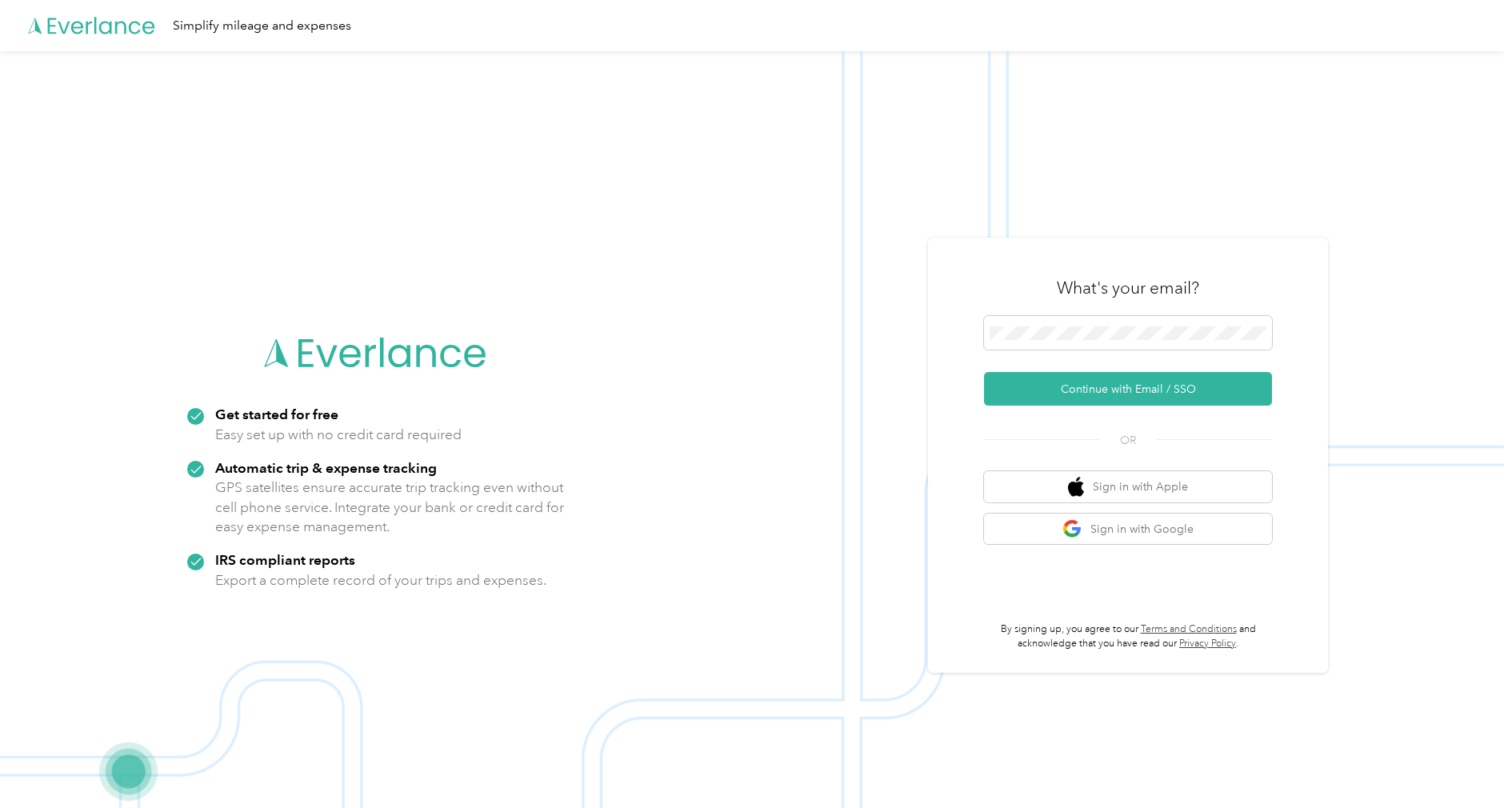 The image size is (1512, 808). What do you see at coordinates (277, 414) in the screenshot?
I see `strong: Get started for free` at bounding box center [277, 414].